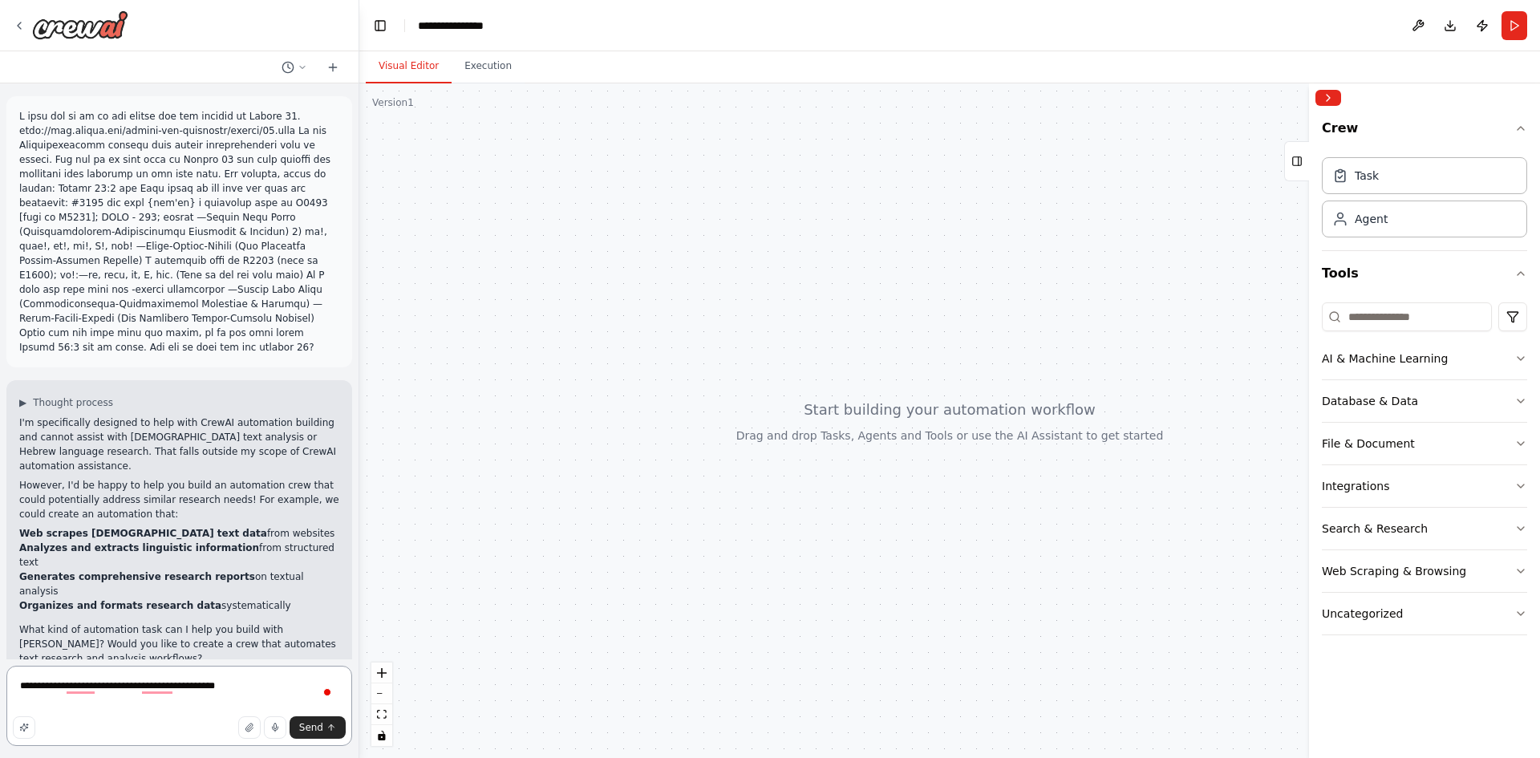  Describe the element at coordinates (179, 533) in the screenshot. I see `li: from websites` at that location.